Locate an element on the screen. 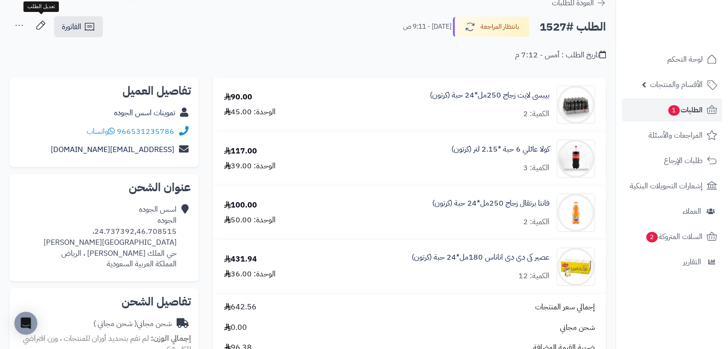  div: تاريخ الطلب : أمس - 7:12 م is located at coordinates (560, 55).